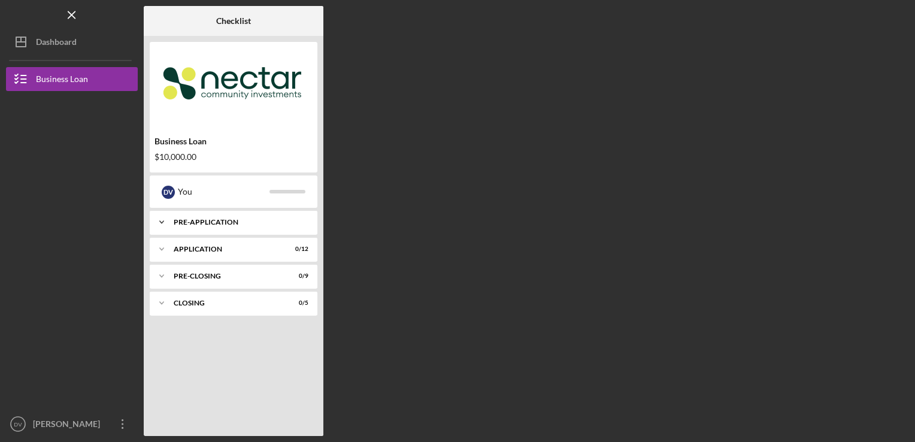 The width and height of the screenshot is (915, 442). I want to click on div: D V, so click(168, 192).